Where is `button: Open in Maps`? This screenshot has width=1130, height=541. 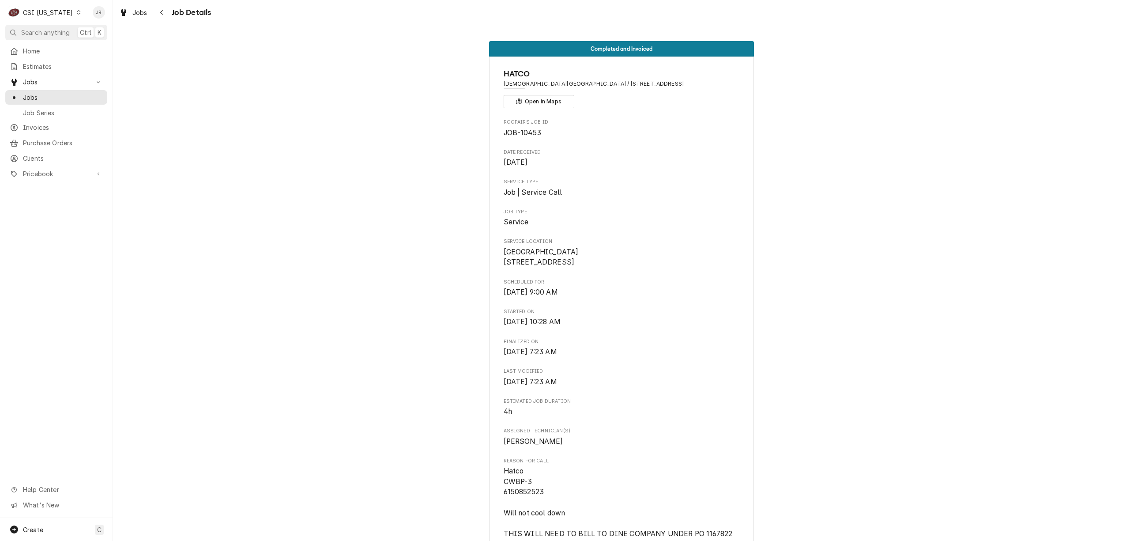
button: Open in Maps is located at coordinates (539, 102).